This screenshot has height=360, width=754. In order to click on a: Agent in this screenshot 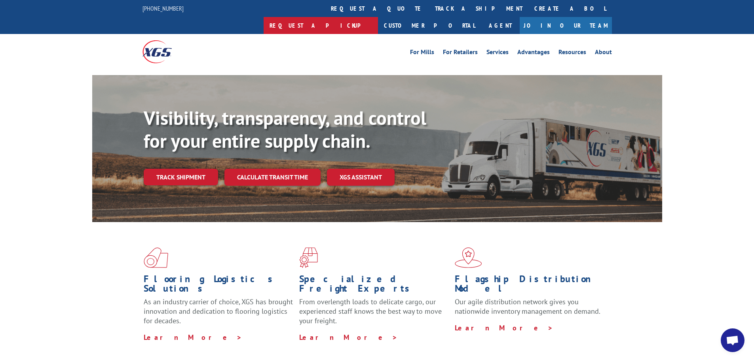, I will do `click(500, 25)`.